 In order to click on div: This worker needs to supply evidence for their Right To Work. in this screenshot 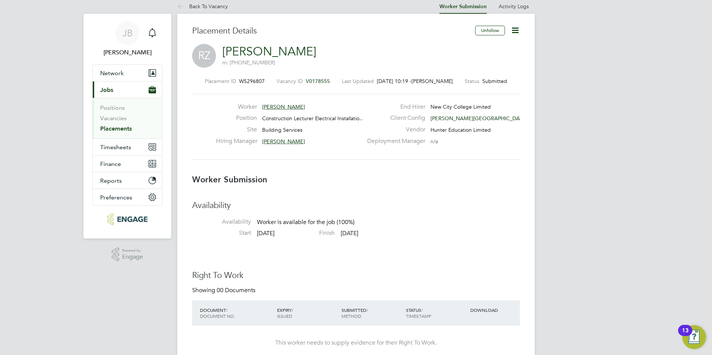, I will do `click(356, 343)`.